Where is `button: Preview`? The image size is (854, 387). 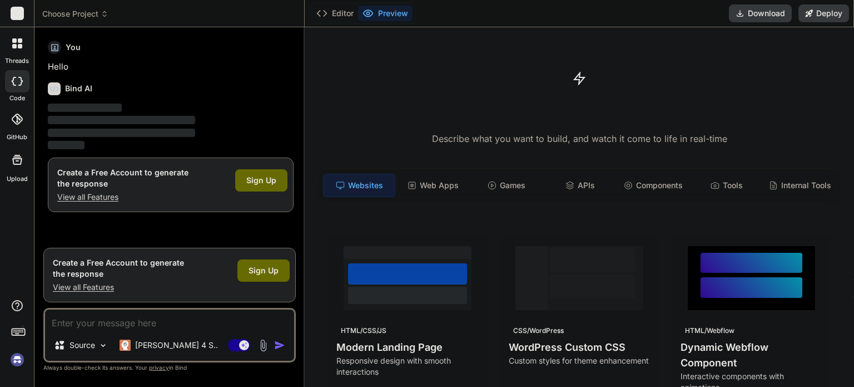
button: Preview is located at coordinates (385, 13).